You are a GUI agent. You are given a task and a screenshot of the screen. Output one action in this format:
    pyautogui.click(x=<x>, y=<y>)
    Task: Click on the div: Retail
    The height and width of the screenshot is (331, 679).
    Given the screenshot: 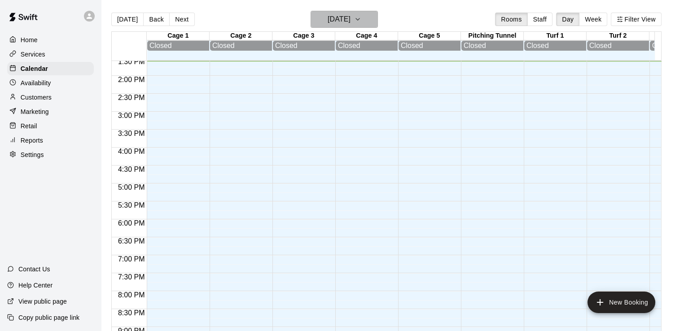 What is the action you would take?
    pyautogui.click(x=50, y=126)
    